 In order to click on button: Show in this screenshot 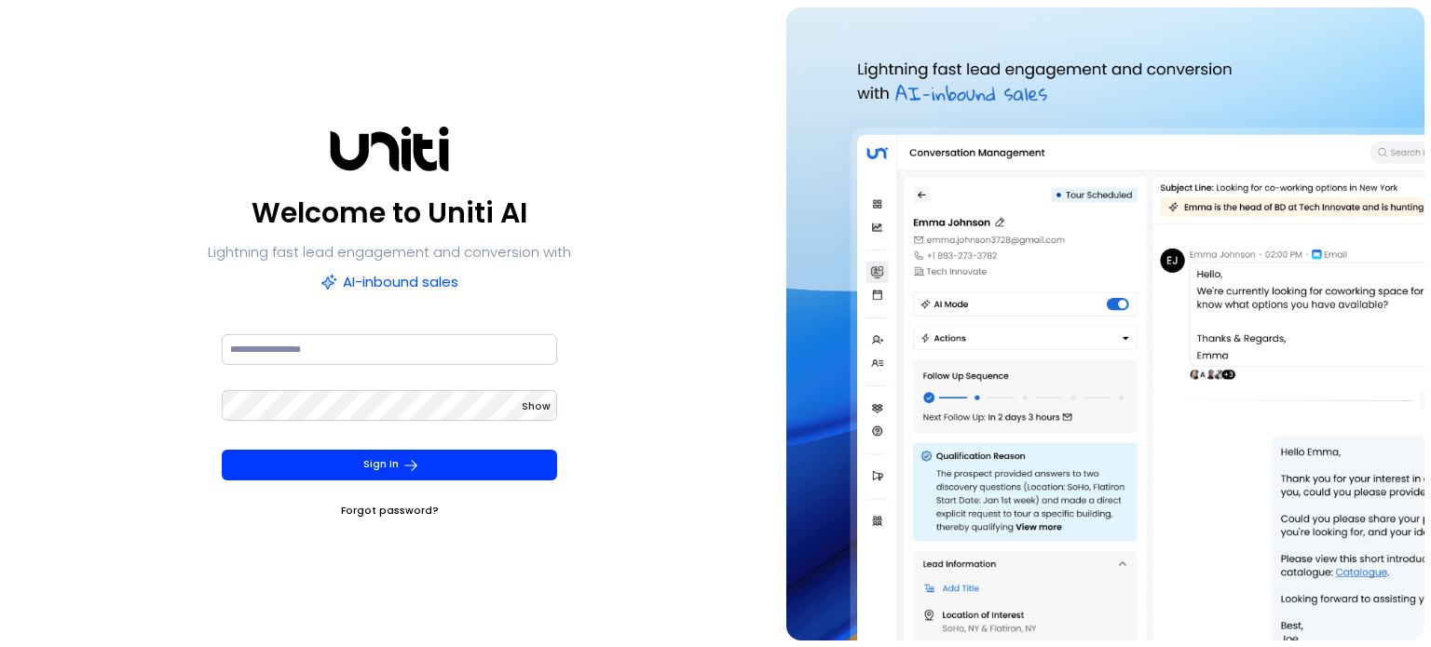, I will do `click(536, 407)`.